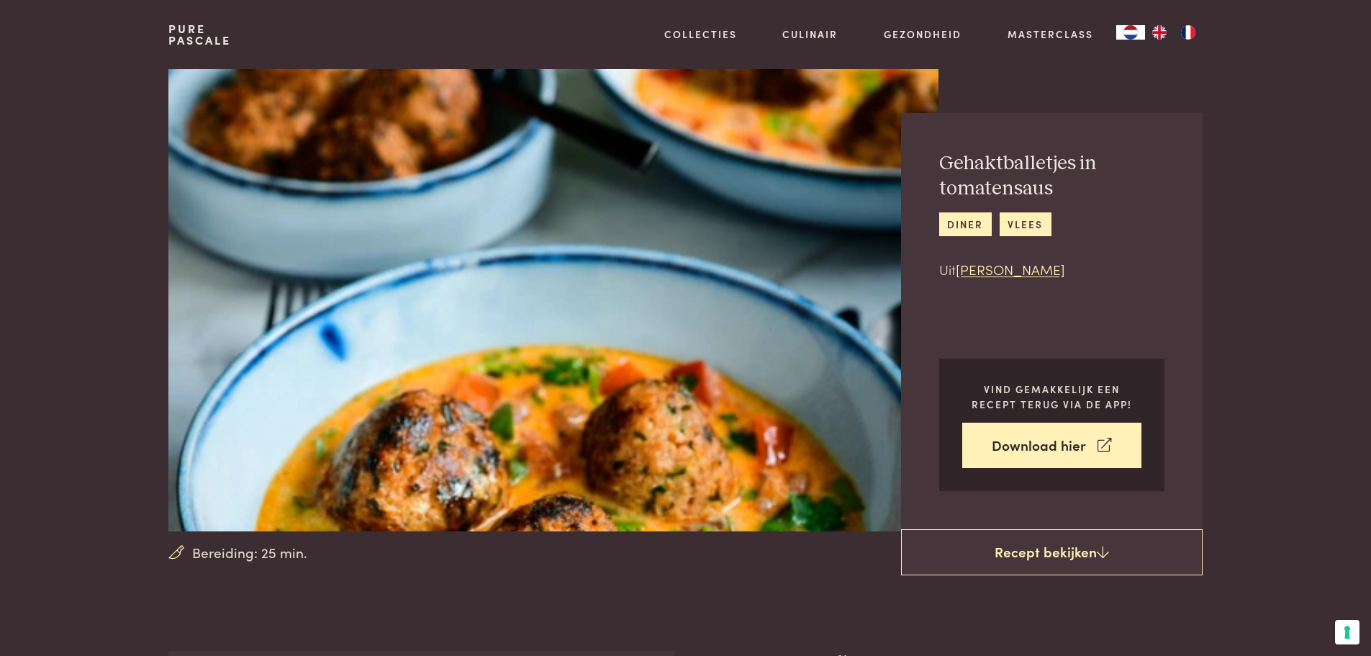 This screenshot has width=1371, height=656. Describe the element at coordinates (810, 34) in the screenshot. I see `a: Culinair` at that location.